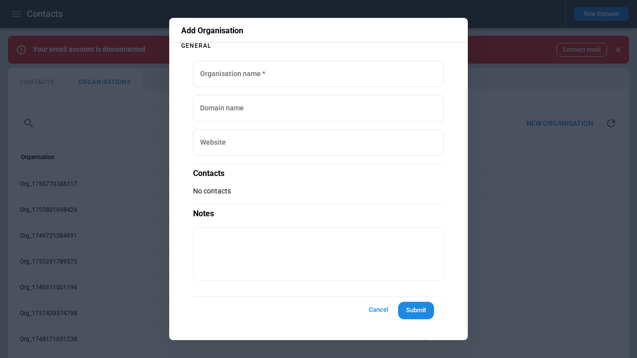  Describe the element at coordinates (319, 46) in the screenshot. I see `p: General` at that location.